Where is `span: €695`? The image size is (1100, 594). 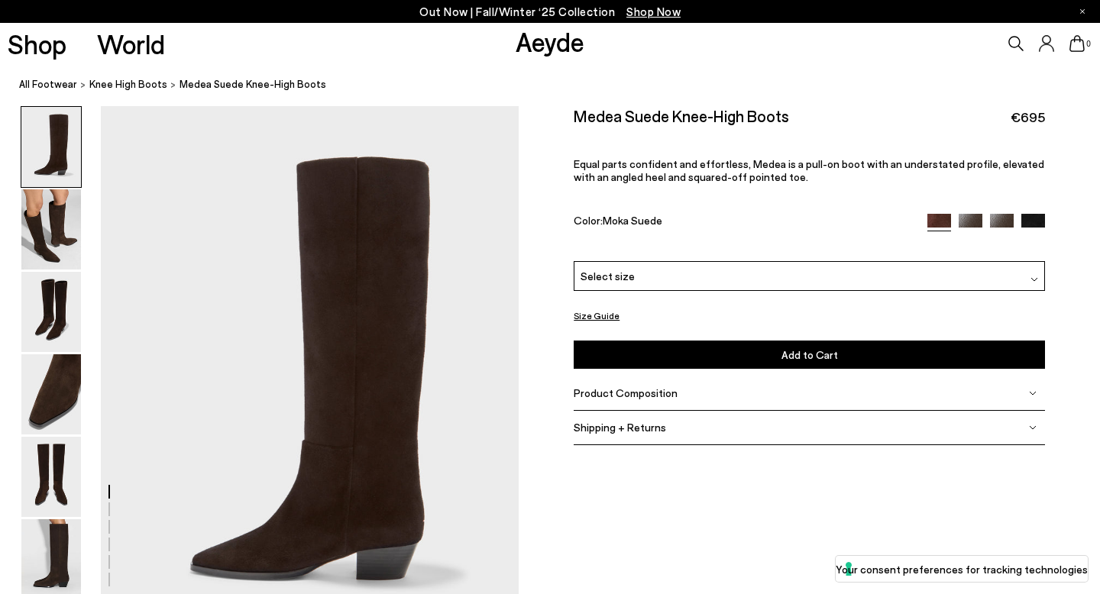 span: €695 is located at coordinates (1027, 117).